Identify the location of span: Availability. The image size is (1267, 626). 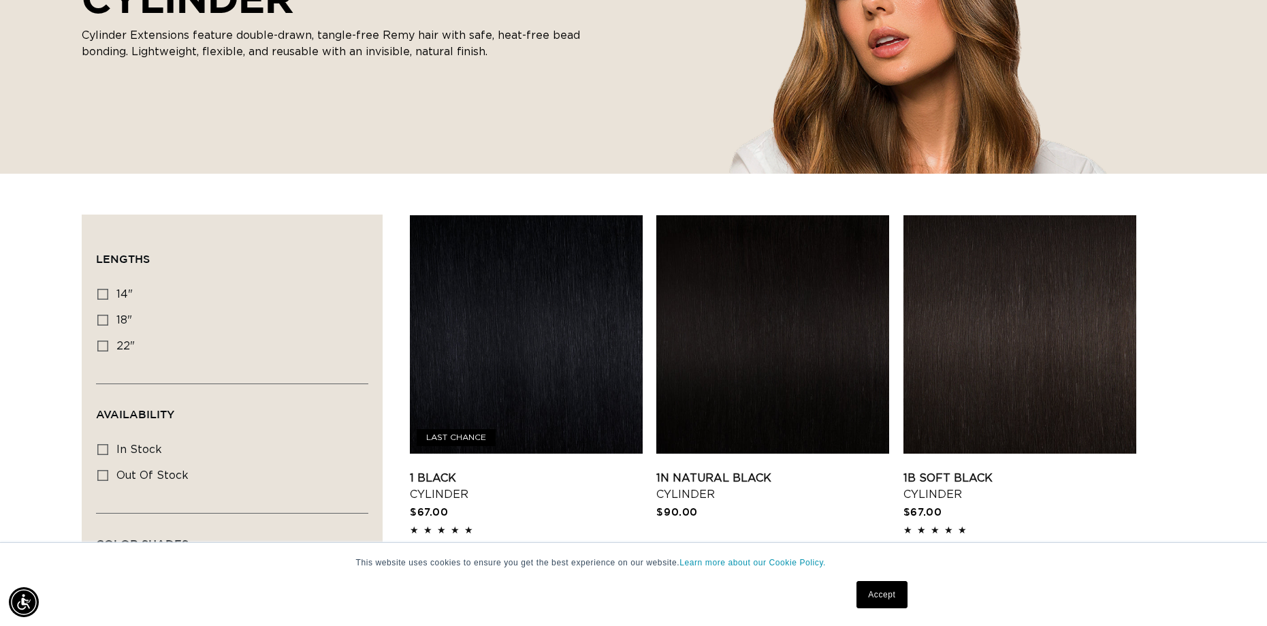
(135, 414).